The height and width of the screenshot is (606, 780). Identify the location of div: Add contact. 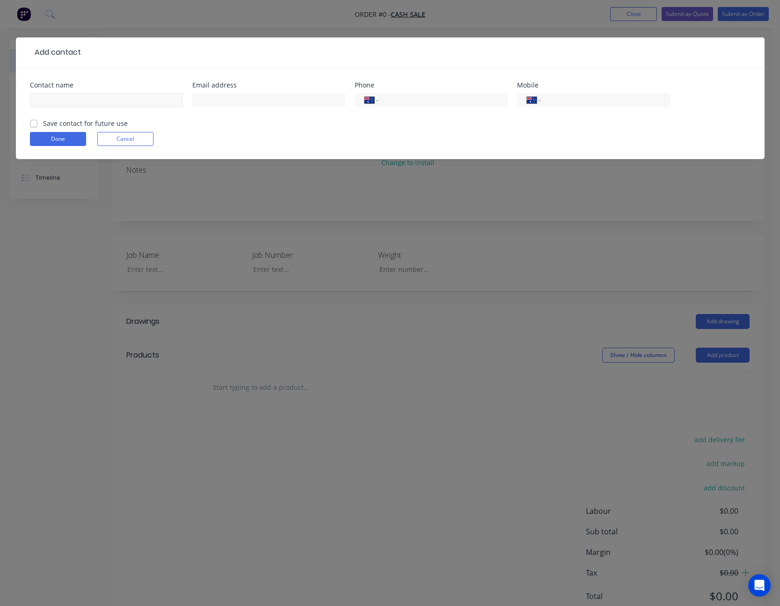
(55, 52).